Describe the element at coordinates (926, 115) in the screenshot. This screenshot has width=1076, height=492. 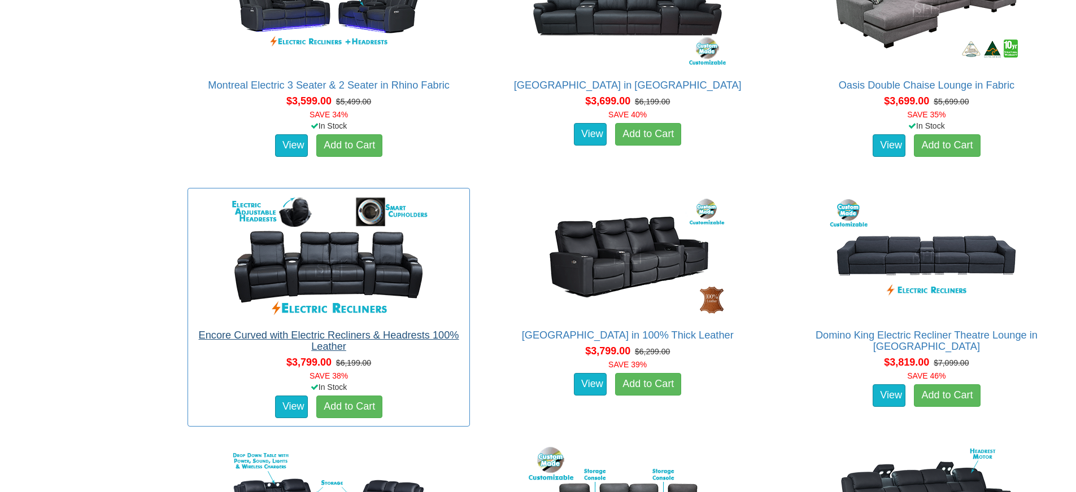
I see `font: SAVE 35%` at that location.